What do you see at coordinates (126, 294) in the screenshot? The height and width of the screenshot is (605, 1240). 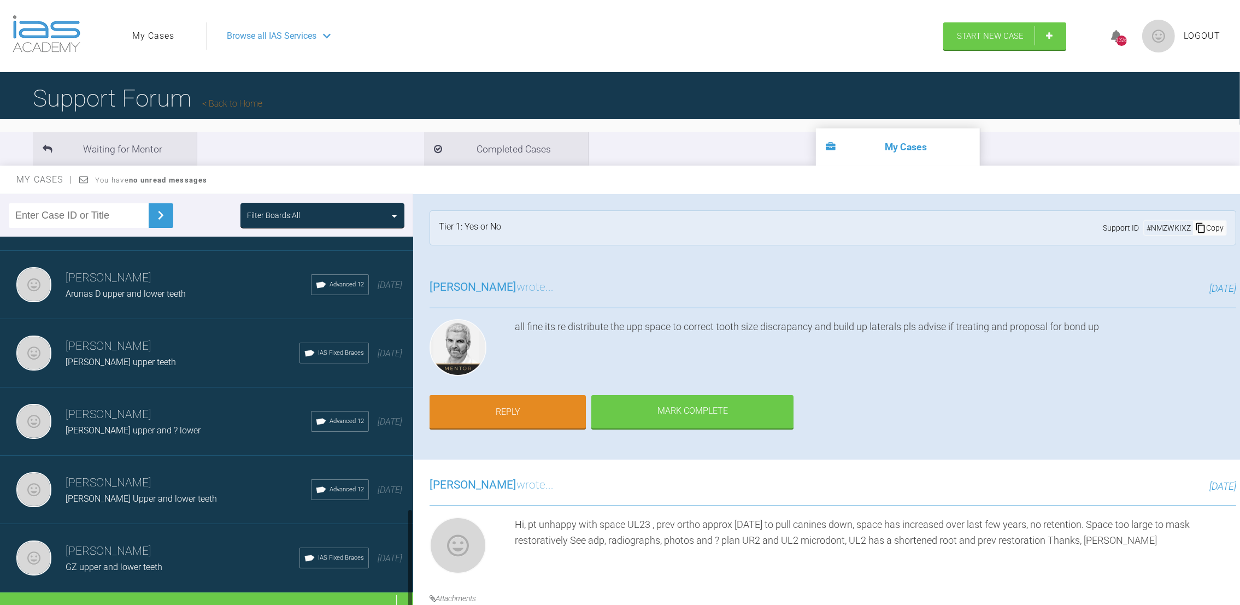 I see `span: Arunas D upper and lower teeth` at bounding box center [126, 294].